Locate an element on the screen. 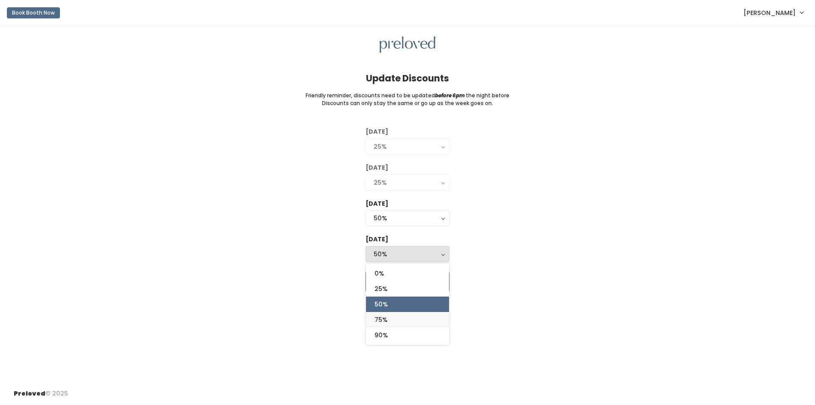 This screenshot has height=405, width=815. span: 0% is located at coordinates (379, 273).